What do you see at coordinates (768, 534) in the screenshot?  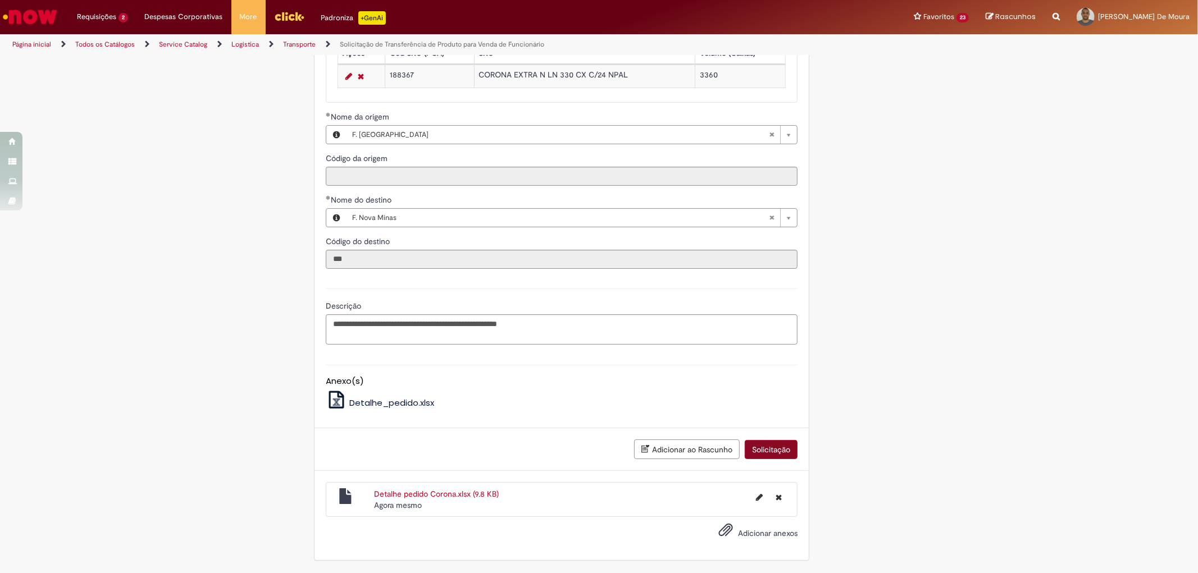 I see `span: Adicionar anexos` at bounding box center [768, 534].